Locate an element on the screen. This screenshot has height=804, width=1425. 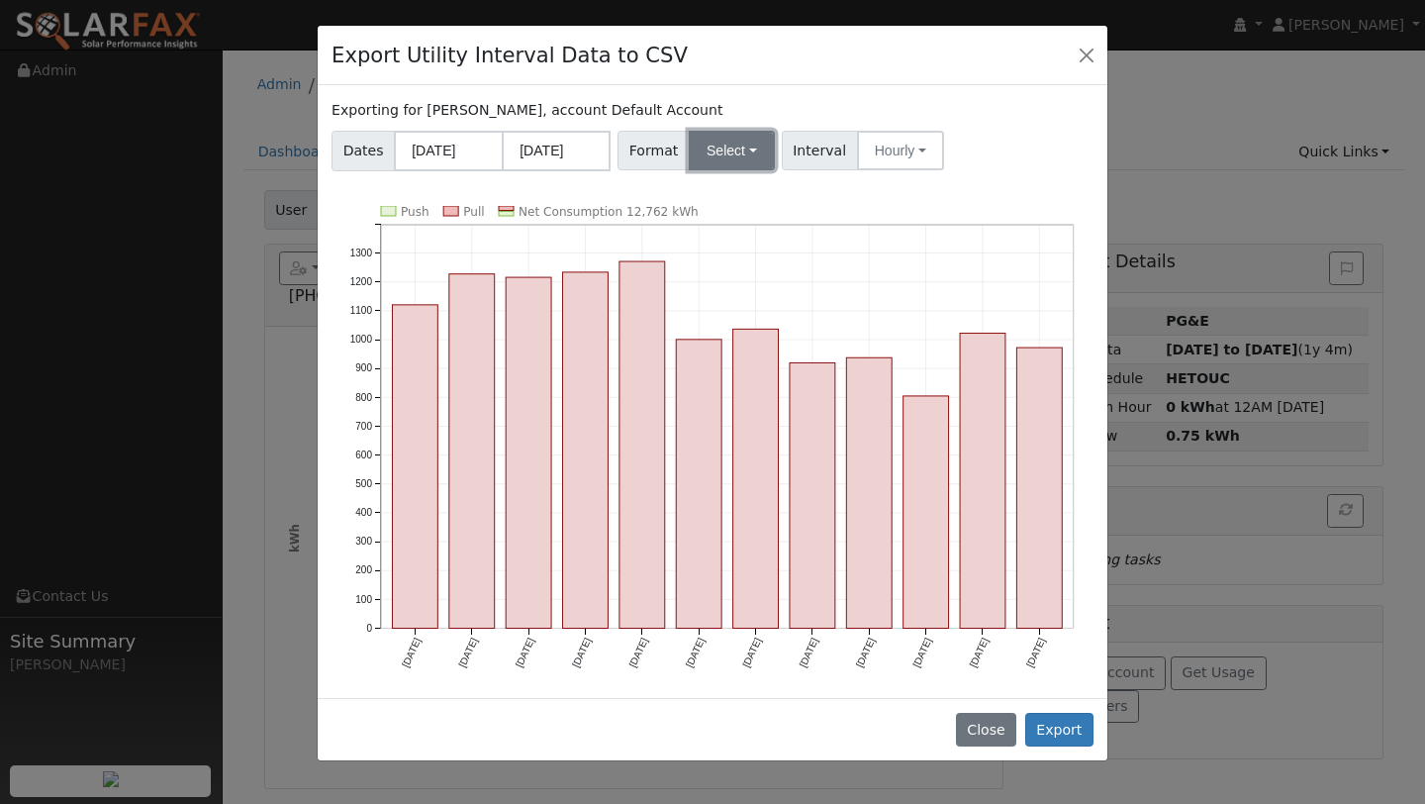
text: 300 is located at coordinates (363, 540).